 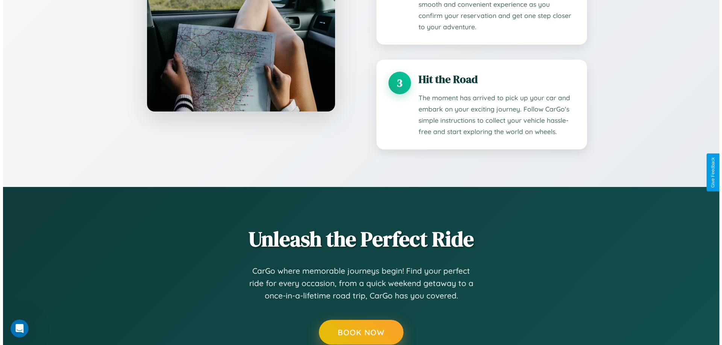 I want to click on h2: Unleash the Perfect Ride, so click(x=358, y=239).